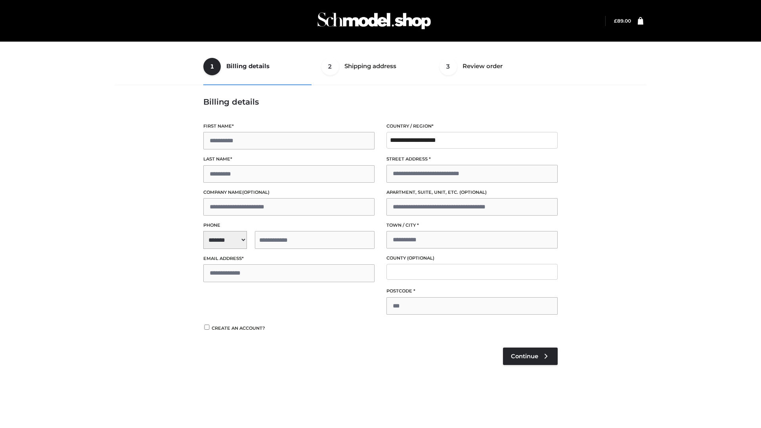 The image size is (761, 428). I want to click on label: Phone, so click(289, 225).